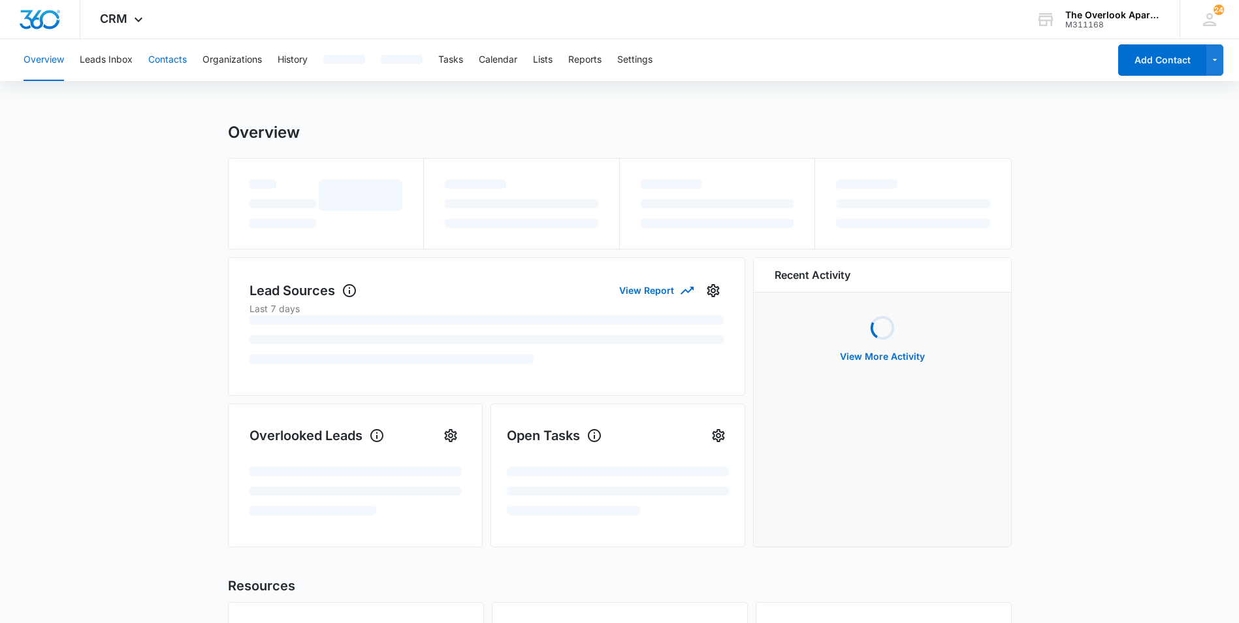  I want to click on button: Reports, so click(584, 60).